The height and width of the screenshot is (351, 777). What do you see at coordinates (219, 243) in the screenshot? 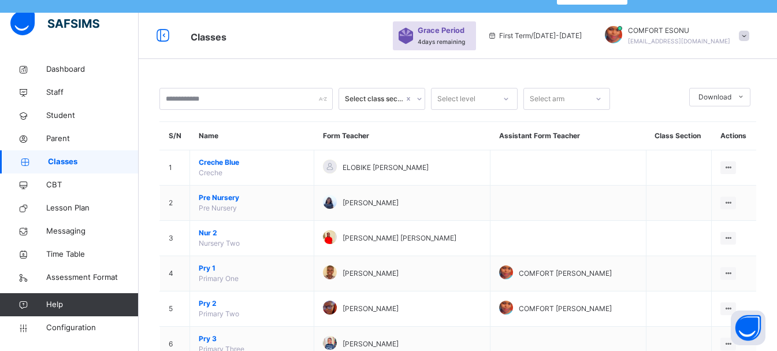
I see `span: Nursery Two` at bounding box center [219, 243].